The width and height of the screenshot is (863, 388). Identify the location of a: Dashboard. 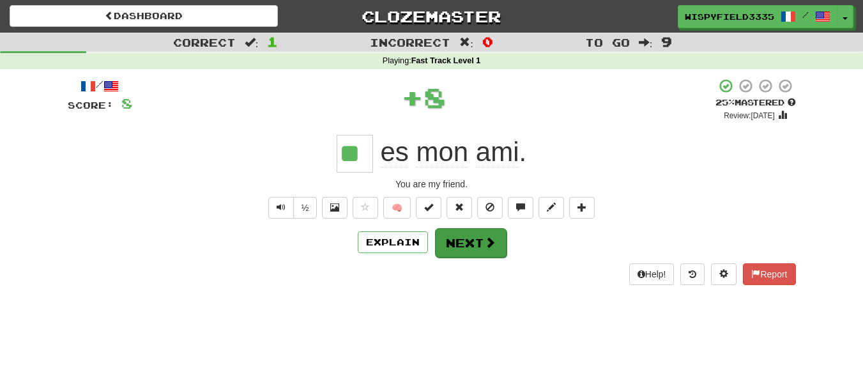
(144, 16).